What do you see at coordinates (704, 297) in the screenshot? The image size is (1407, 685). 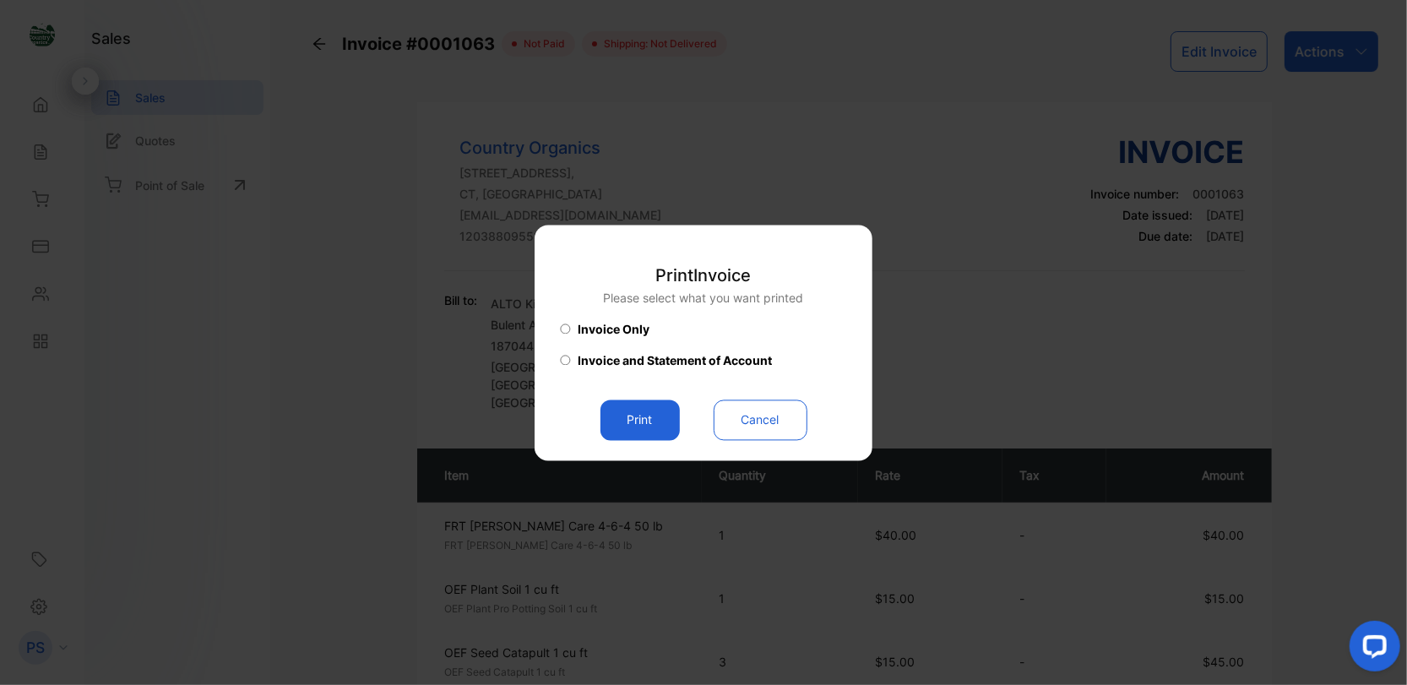 I see `p: Please select what you want printed` at bounding box center [704, 297].